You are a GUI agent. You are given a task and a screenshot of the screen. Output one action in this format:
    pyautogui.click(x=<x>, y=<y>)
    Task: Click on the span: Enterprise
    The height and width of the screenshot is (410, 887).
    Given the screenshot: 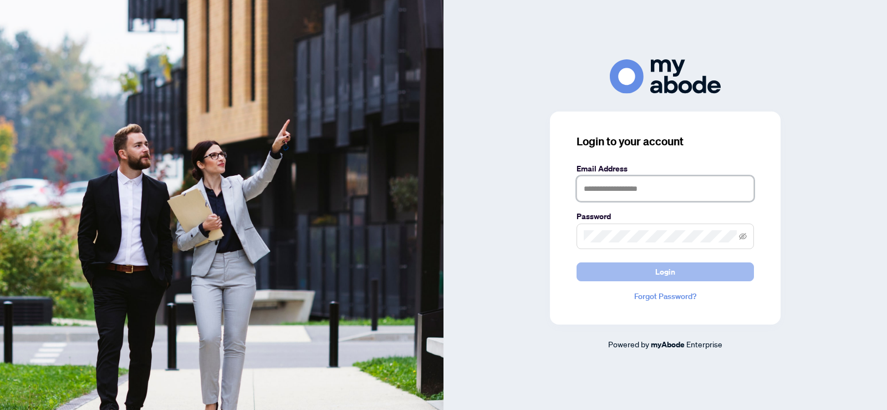 What is the action you would take?
    pyautogui.click(x=704, y=344)
    